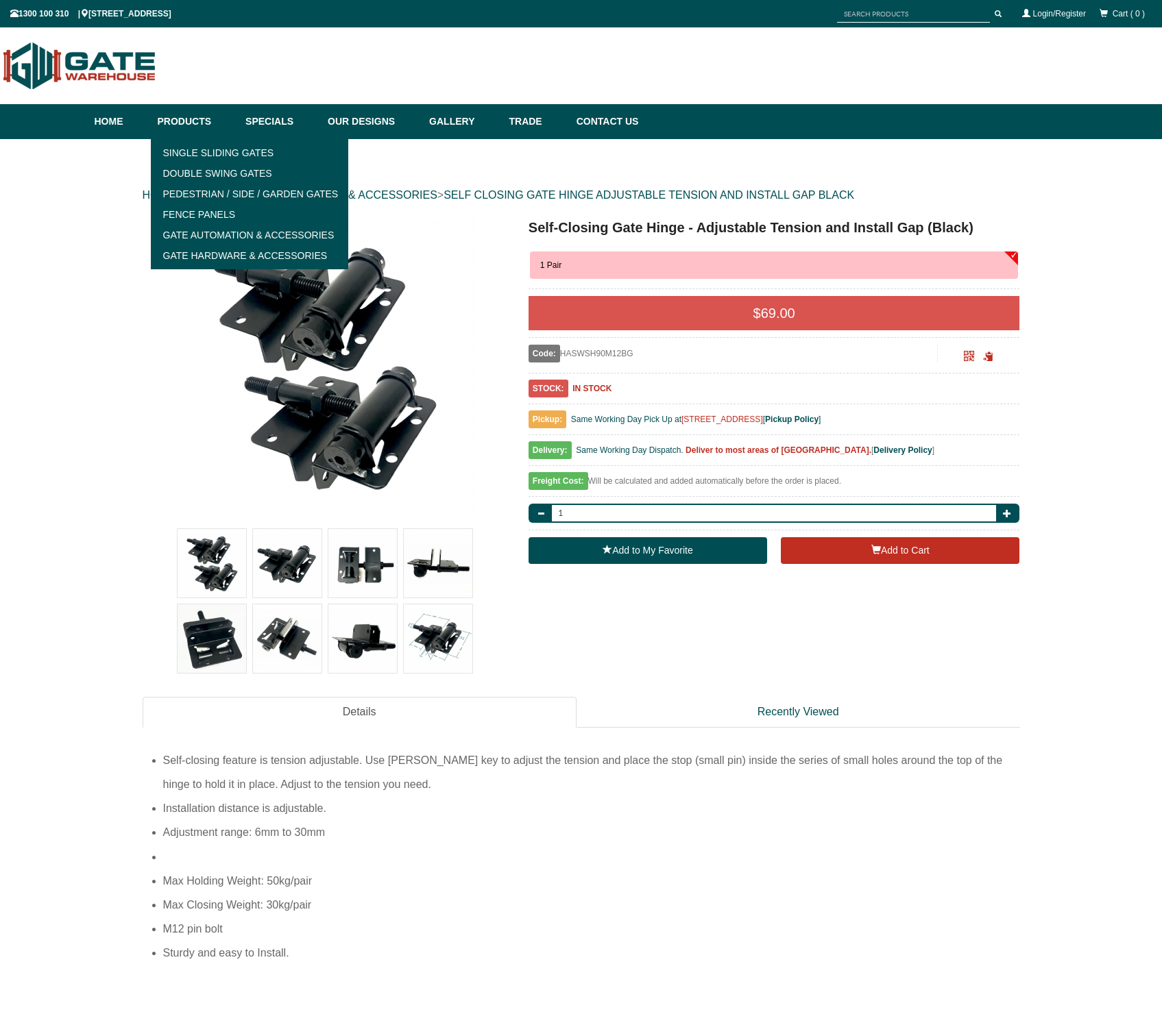 The image size is (1162, 1036). I want to click on span: Delivery:, so click(550, 451).